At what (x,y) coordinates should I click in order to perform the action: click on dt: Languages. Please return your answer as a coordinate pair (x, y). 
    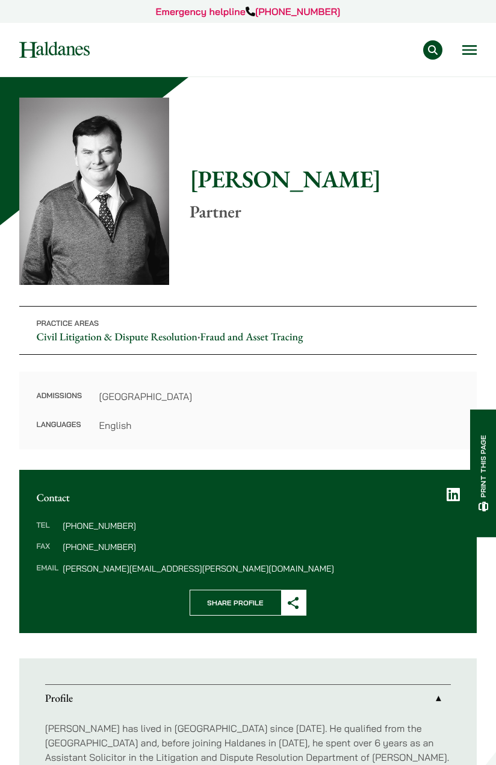
    Looking at the image, I should click on (59, 425).